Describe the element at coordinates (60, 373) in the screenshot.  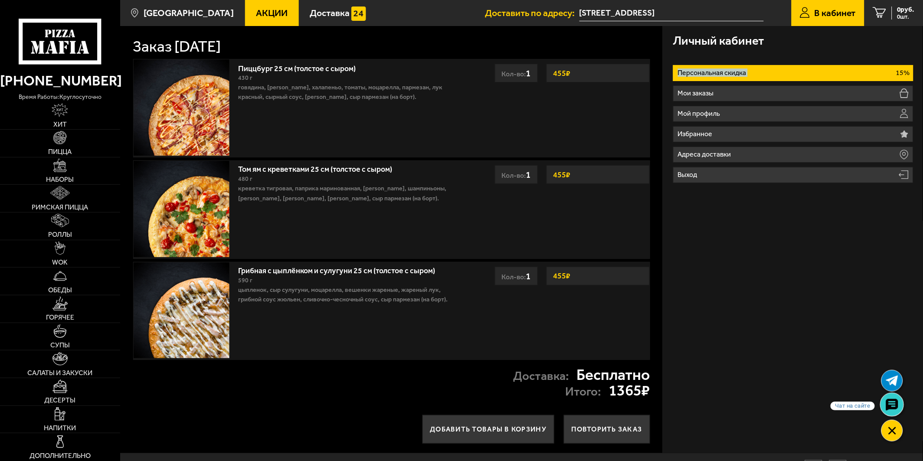
I see `span: Салаты и закуски` at that location.